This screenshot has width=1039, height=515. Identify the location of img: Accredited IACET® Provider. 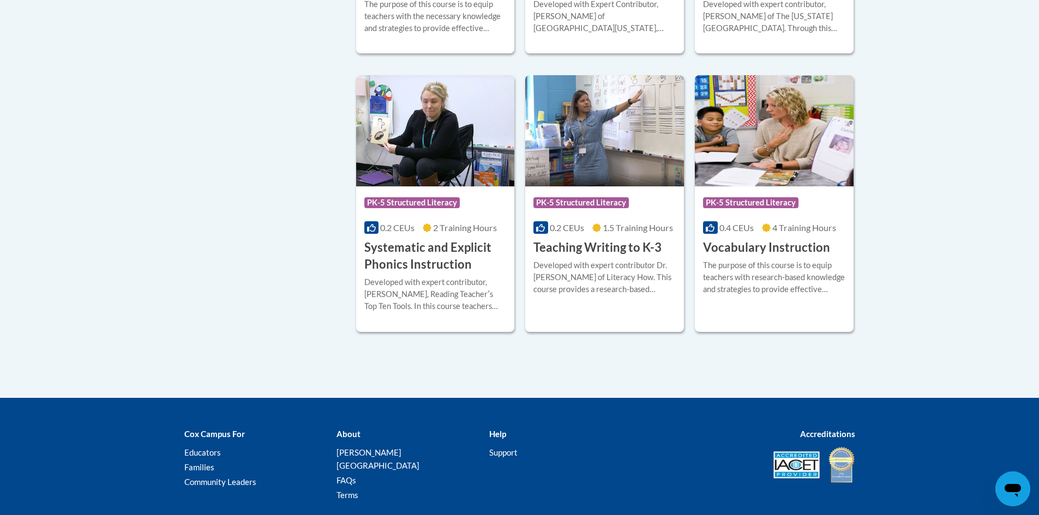
(796, 465).